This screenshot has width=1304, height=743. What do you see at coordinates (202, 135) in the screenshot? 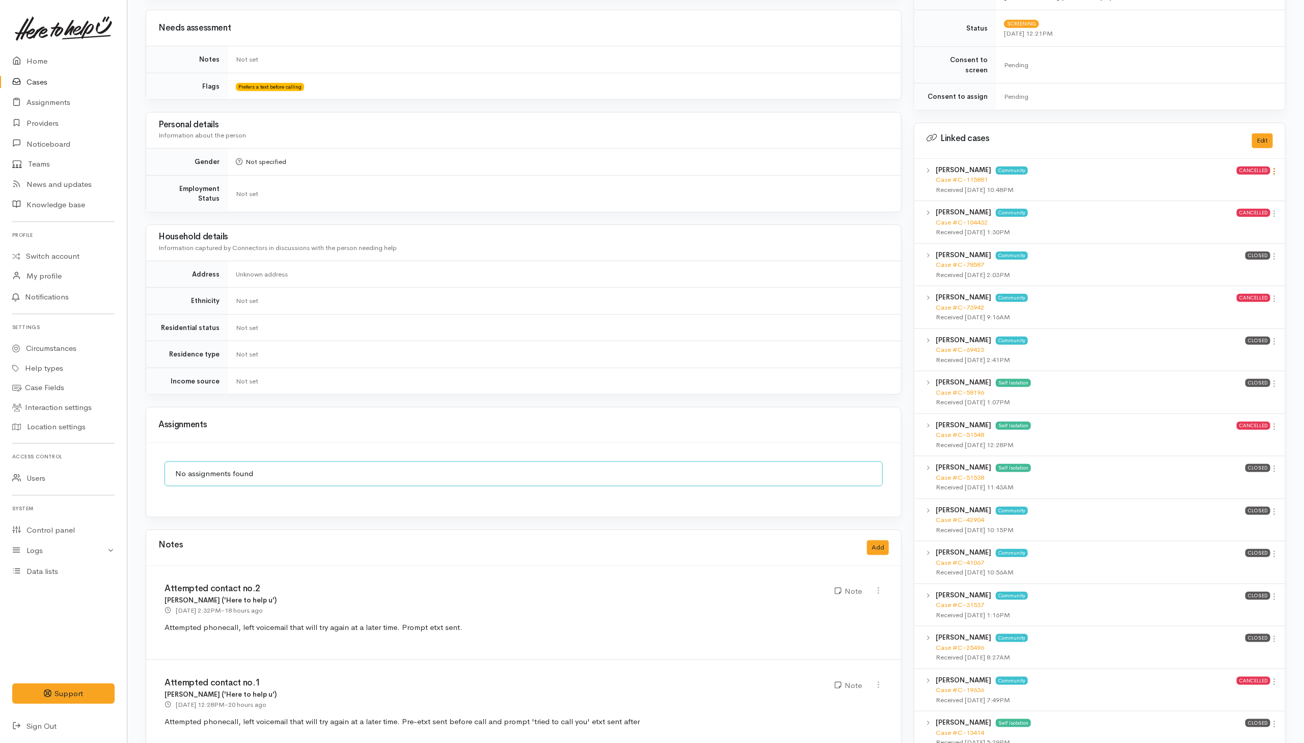
I see `span: Information about the person` at bounding box center [202, 135].